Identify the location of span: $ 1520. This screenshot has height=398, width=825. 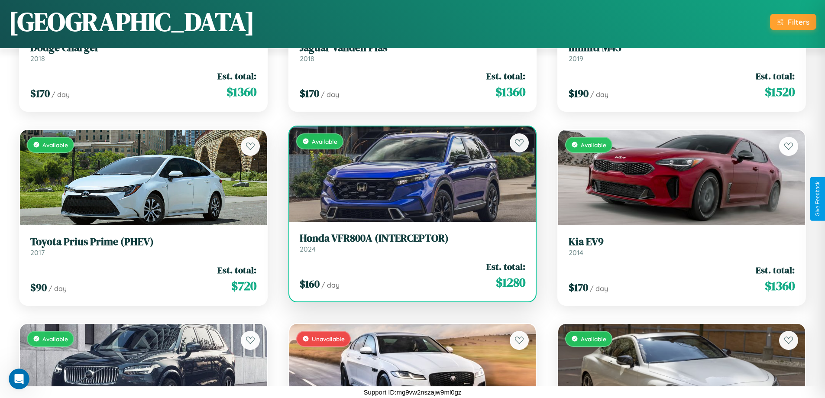
(780, 92).